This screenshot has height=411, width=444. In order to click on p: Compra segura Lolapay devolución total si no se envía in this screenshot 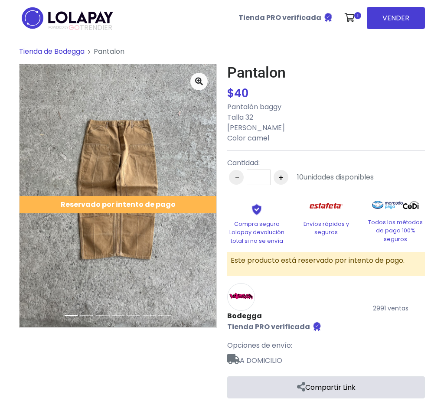, I will do `click(257, 232)`.